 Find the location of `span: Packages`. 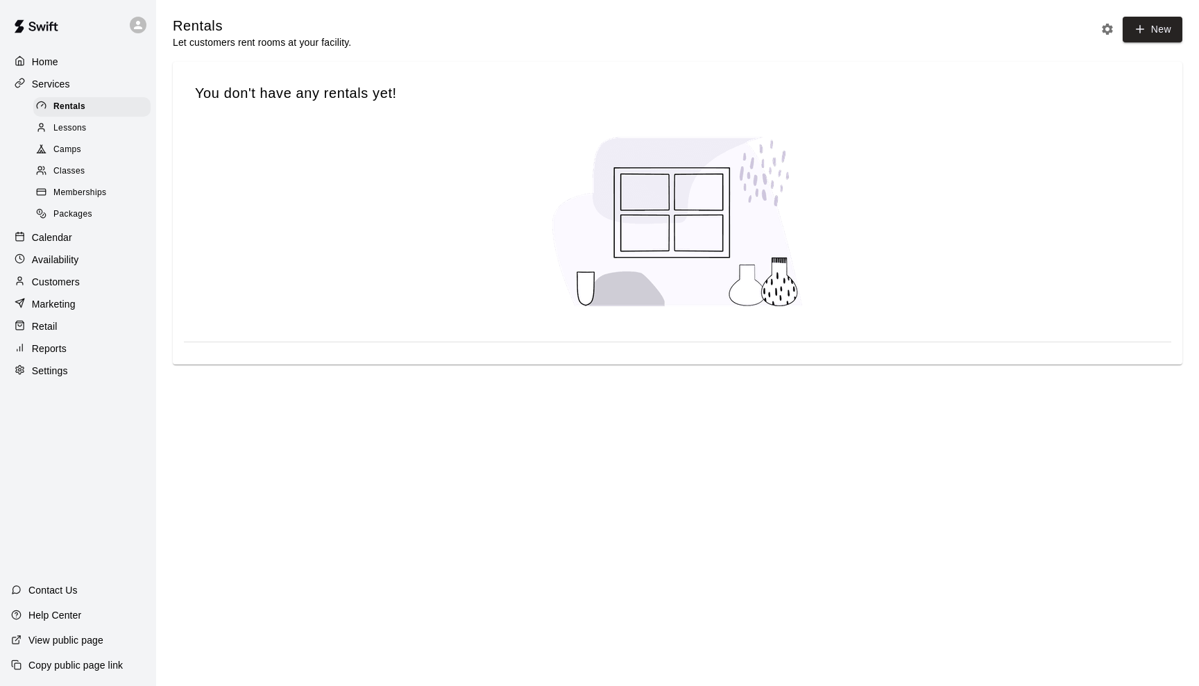

span: Packages is located at coordinates (73, 214).